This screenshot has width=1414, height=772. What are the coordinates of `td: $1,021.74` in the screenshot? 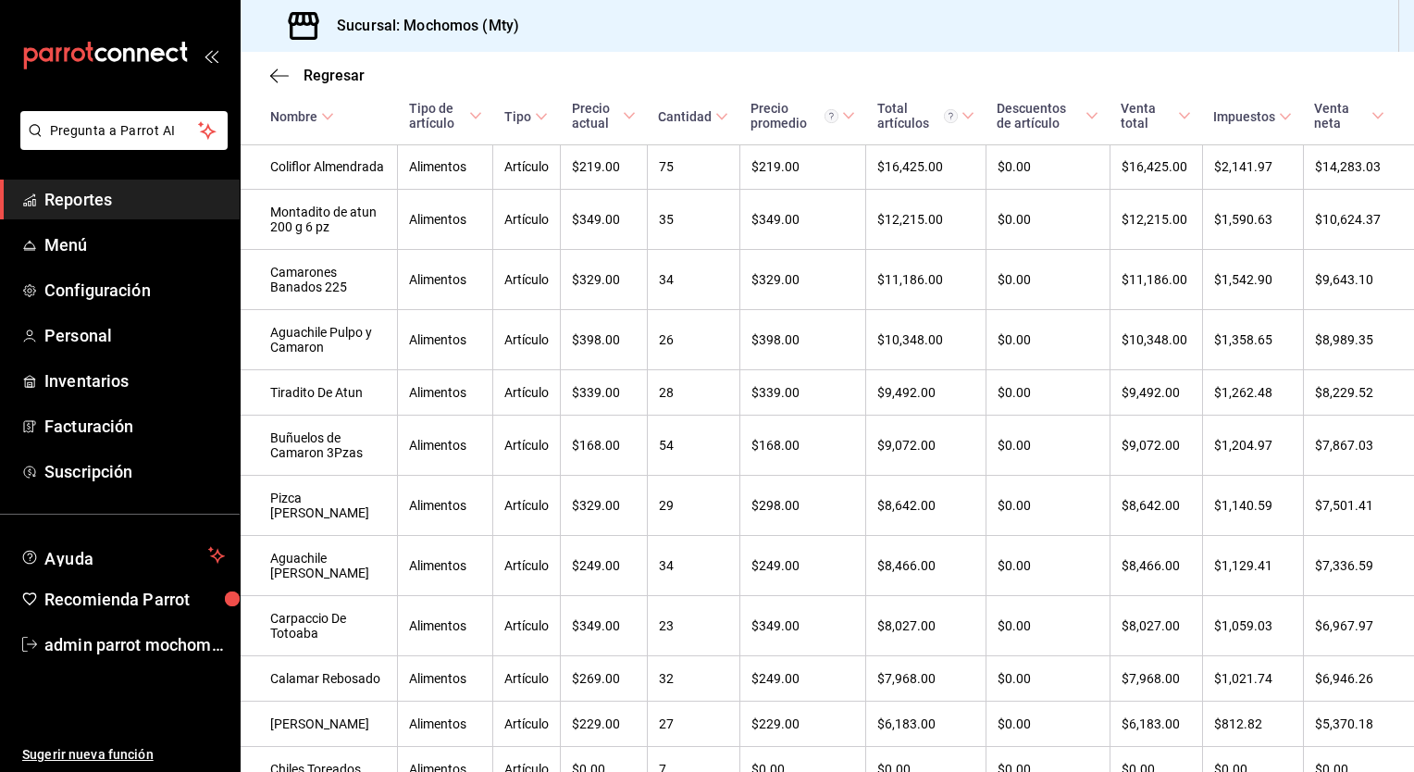 It's located at (1252, 678).